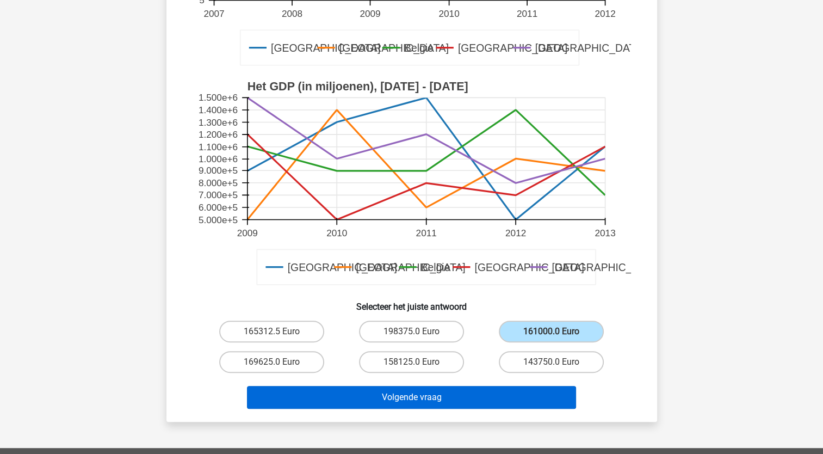 This screenshot has width=823, height=454. Describe the element at coordinates (411, 331) in the screenshot. I see `label: 198375.0 Euro` at that location.